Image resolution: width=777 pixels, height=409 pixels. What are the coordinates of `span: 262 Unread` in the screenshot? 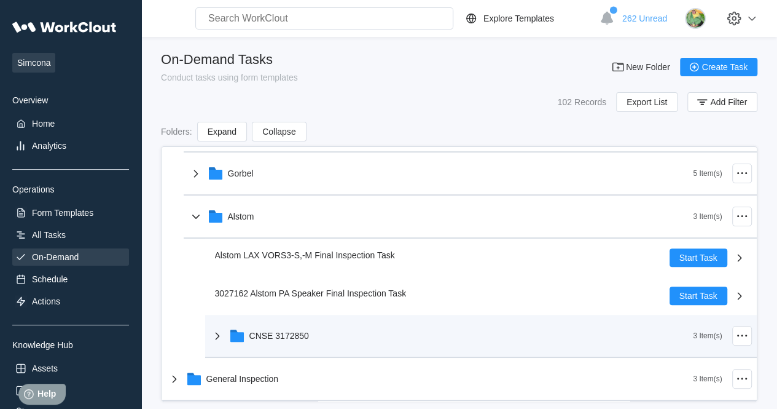 It's located at (645, 18).